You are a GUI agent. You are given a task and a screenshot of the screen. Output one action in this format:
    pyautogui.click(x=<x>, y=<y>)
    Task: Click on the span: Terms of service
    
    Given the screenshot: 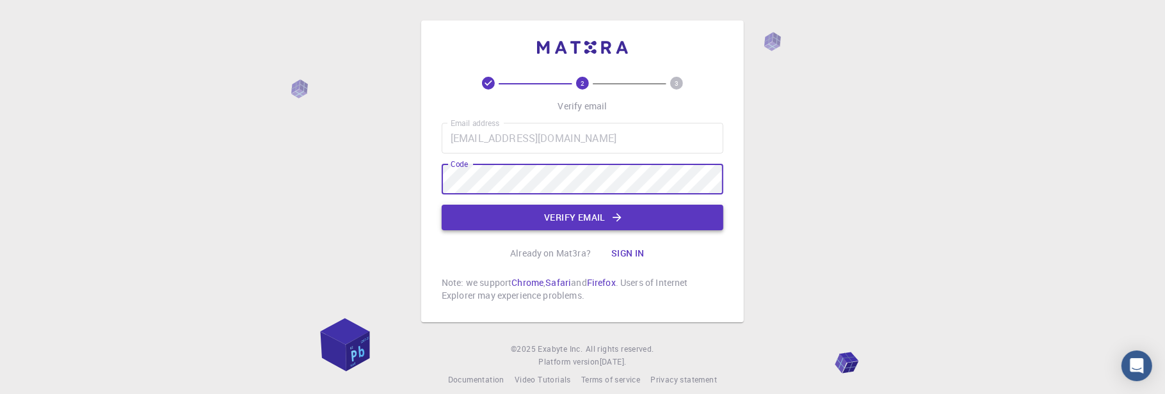 What is the action you would take?
    pyautogui.click(x=611, y=380)
    